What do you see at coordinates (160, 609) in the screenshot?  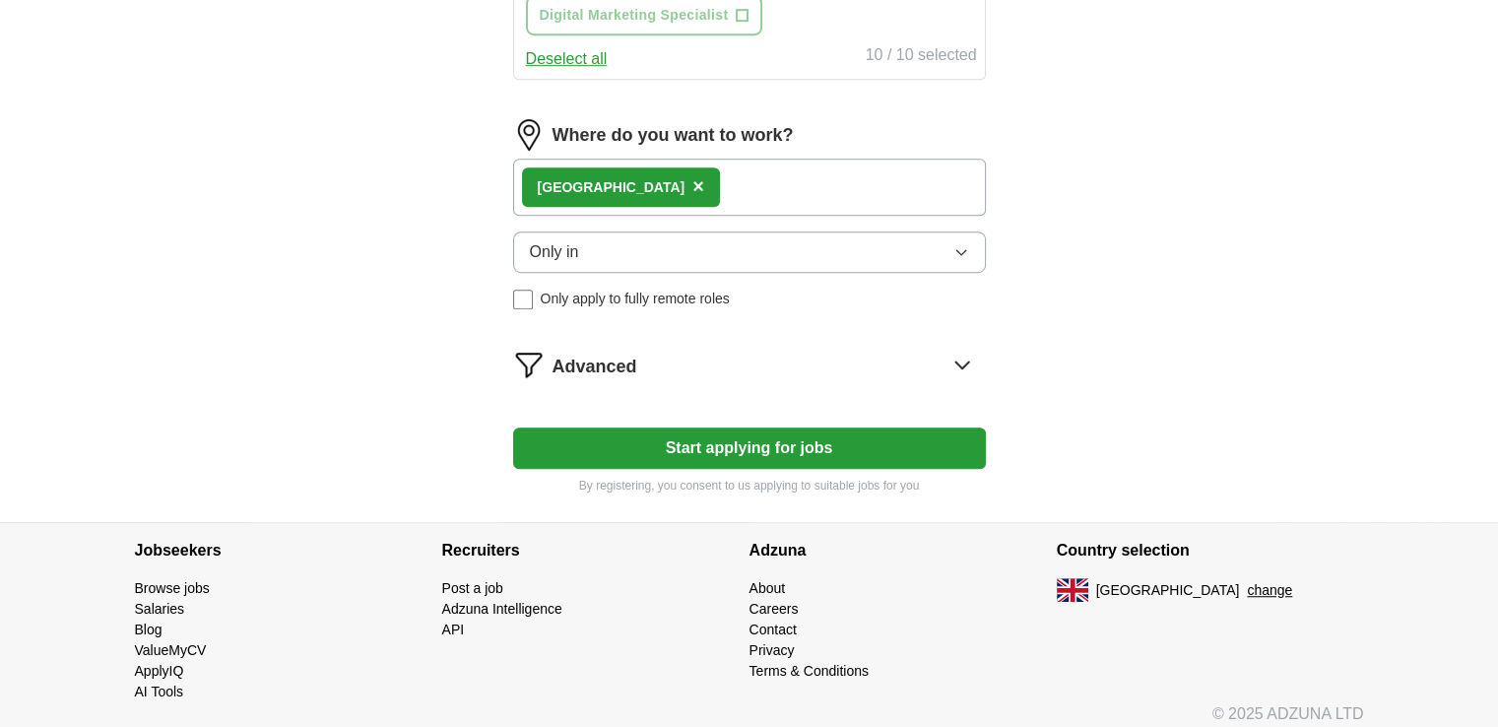 I see `a: Salaries` at bounding box center [160, 609].